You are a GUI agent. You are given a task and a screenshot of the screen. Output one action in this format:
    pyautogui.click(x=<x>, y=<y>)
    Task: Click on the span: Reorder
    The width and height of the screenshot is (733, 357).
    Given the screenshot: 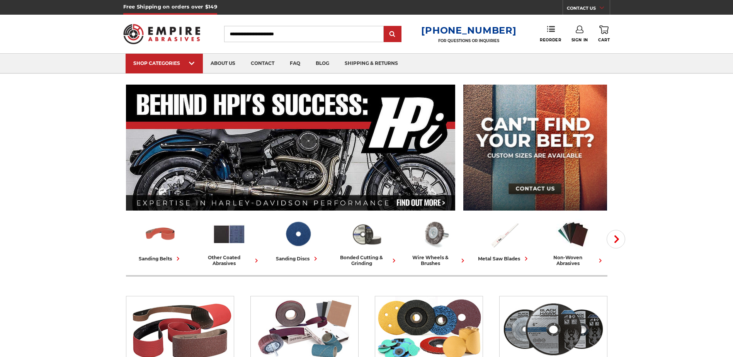 What is the action you would take?
    pyautogui.click(x=550, y=40)
    